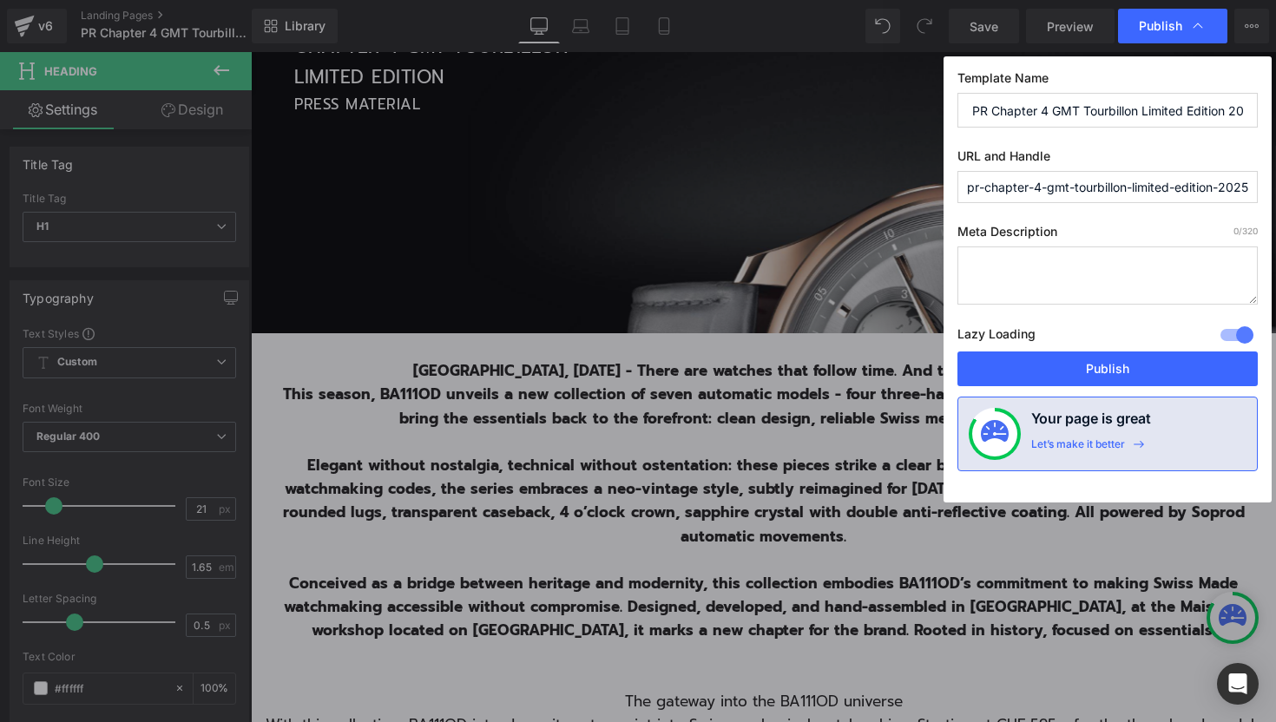 Image resolution: width=1276 pixels, height=722 pixels. I want to click on span: /320, so click(1246, 231).